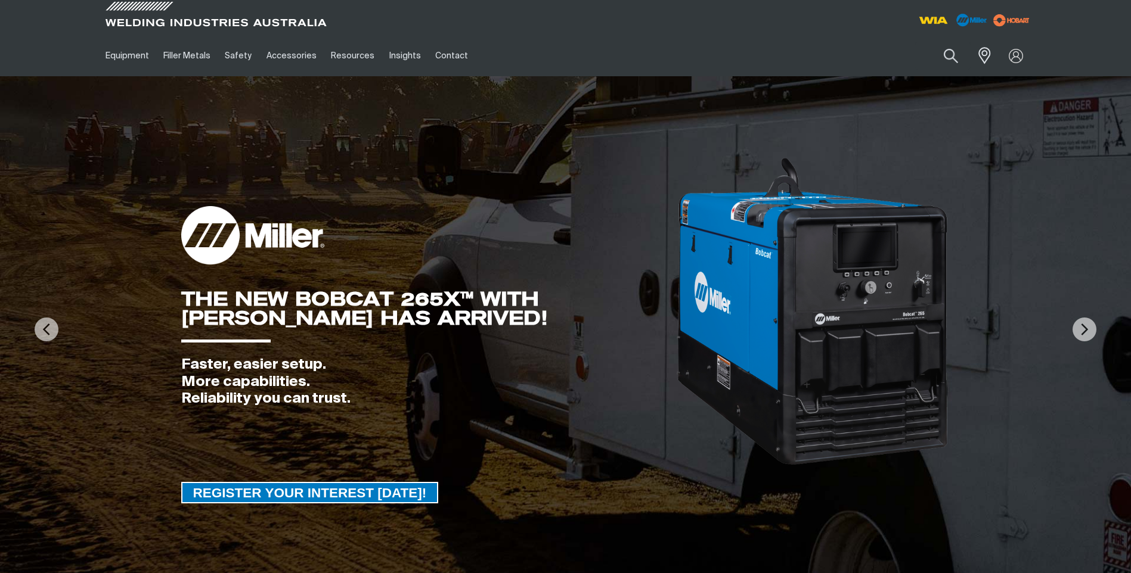  What do you see at coordinates (46, 330) in the screenshot?
I see `img: PrevArrow` at bounding box center [46, 330].